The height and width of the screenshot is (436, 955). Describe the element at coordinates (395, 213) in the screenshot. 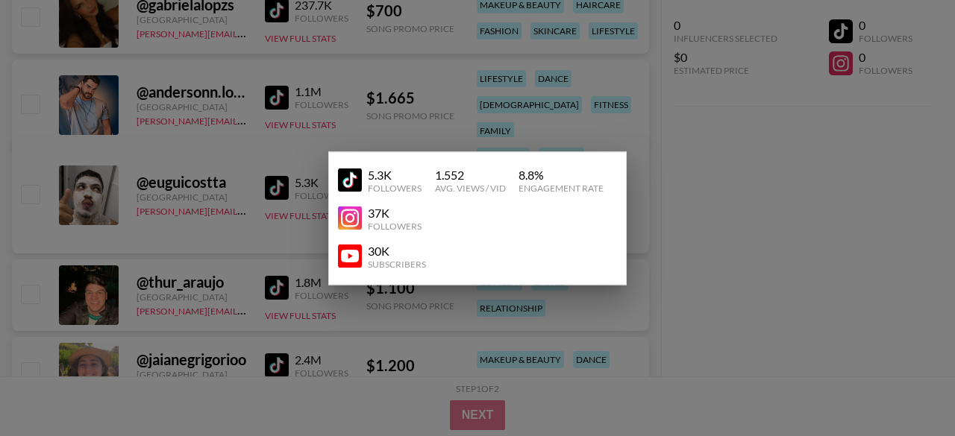

I see `div: 37K` at that location.